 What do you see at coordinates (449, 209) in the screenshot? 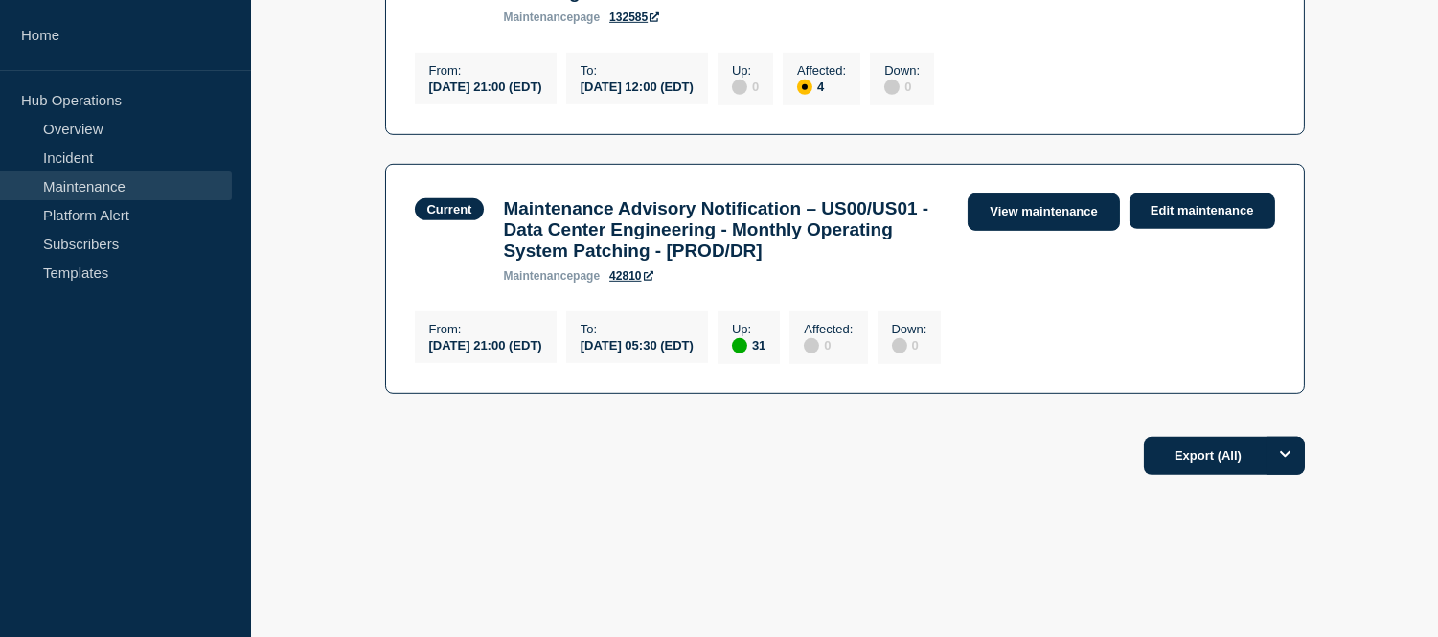
I see `div: Current` at bounding box center [449, 209].